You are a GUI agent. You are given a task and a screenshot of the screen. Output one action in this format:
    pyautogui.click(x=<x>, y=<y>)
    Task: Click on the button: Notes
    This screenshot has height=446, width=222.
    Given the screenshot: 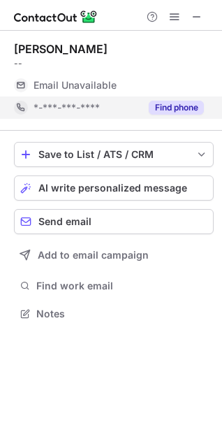 What is the action you would take?
    pyautogui.click(x=114, y=314)
    